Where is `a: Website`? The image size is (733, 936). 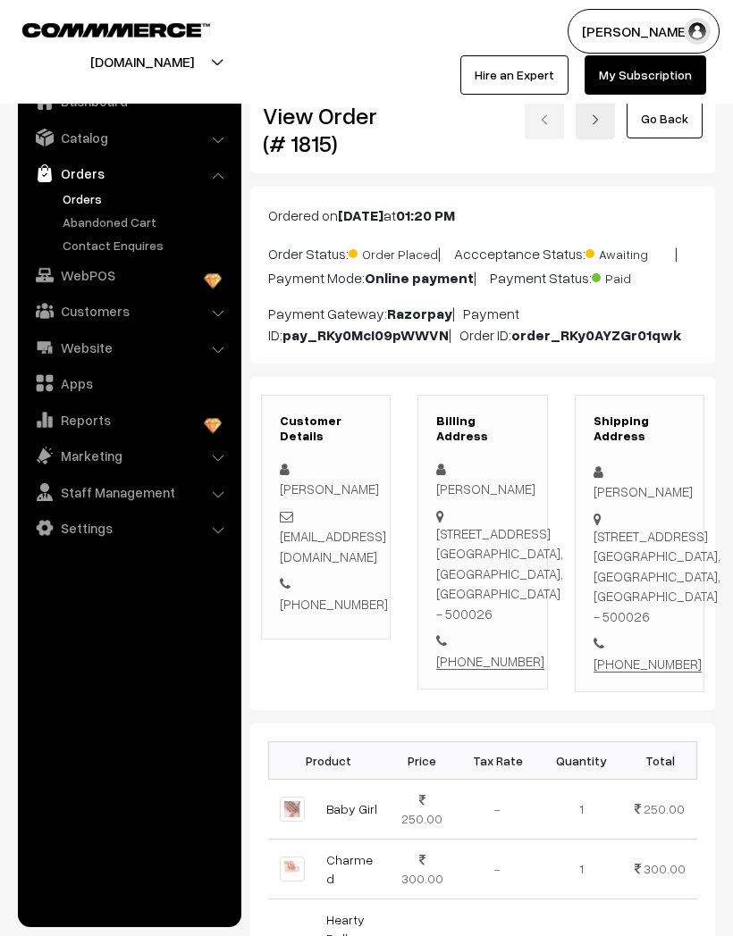
a: Website is located at coordinates (129, 348).